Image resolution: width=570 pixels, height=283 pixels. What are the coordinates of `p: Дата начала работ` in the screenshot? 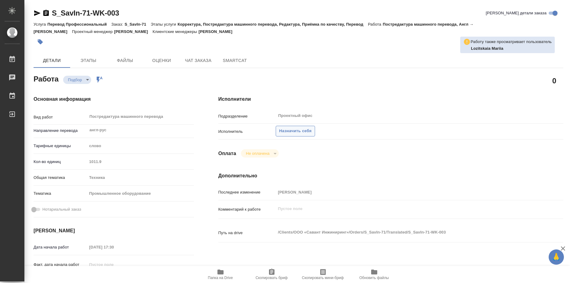 It's located at (60, 247).